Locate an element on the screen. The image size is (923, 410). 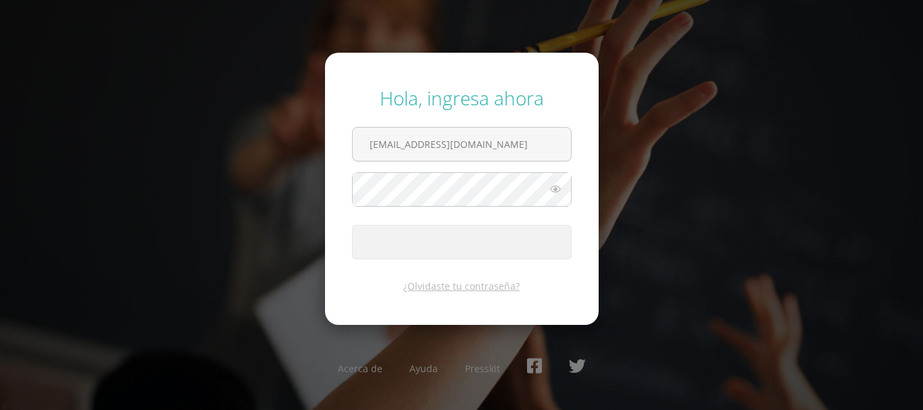
a: Ayuda is located at coordinates (424, 368).